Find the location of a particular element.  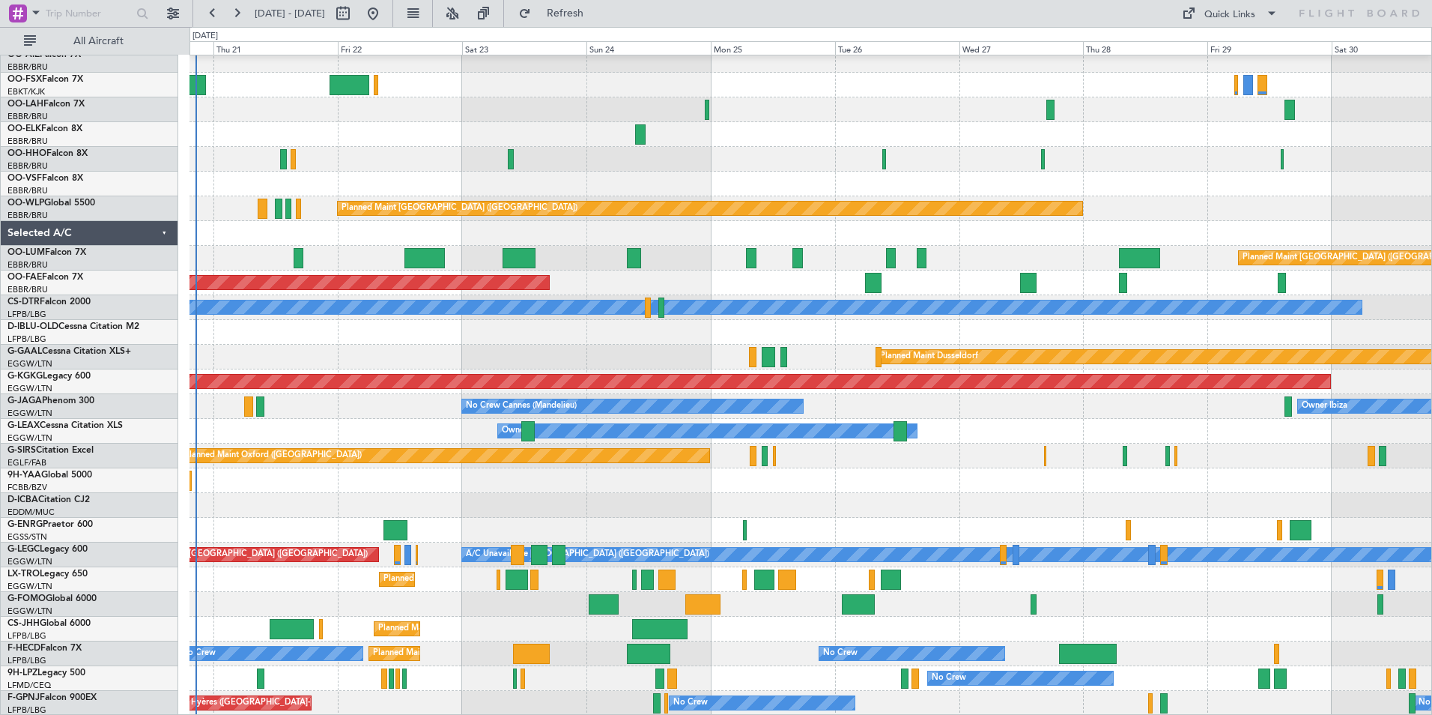

span: 9H-LPZ is located at coordinates (22, 673).